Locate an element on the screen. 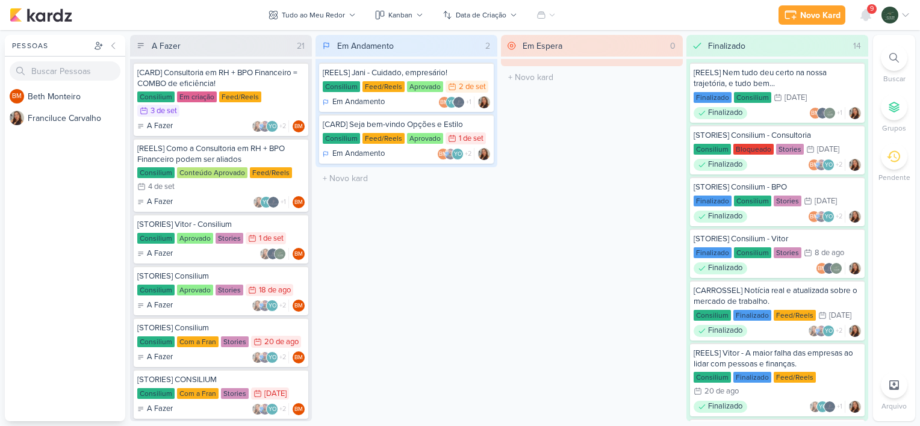 The height and width of the screenshot is (426, 920). div: 3 de set is located at coordinates (164, 111).